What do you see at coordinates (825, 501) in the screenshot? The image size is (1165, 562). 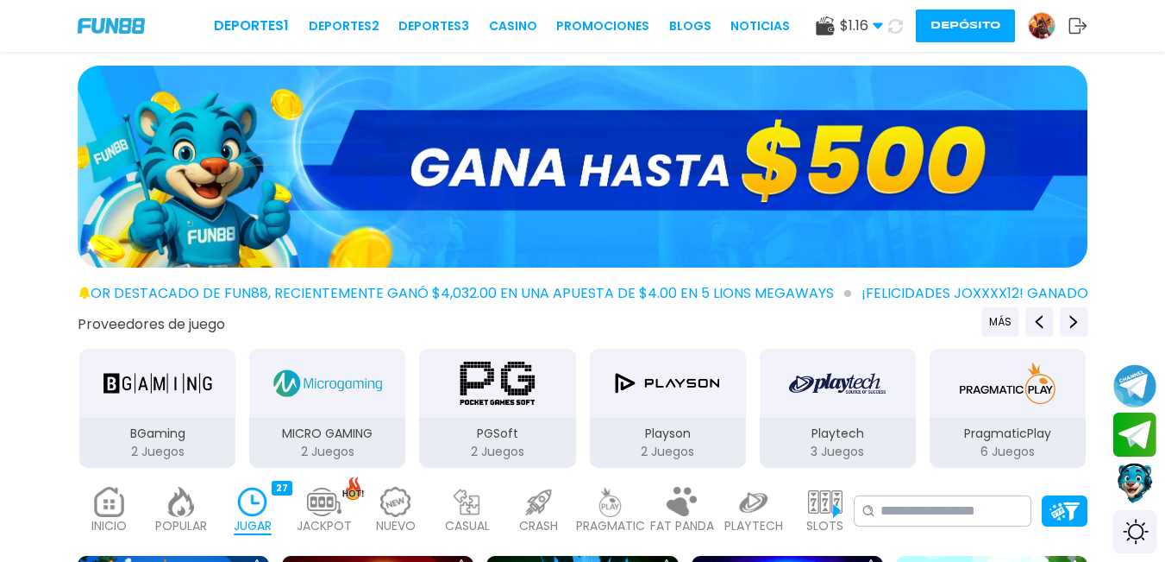 I see `img: slots_light.webp` at bounding box center [825, 501].